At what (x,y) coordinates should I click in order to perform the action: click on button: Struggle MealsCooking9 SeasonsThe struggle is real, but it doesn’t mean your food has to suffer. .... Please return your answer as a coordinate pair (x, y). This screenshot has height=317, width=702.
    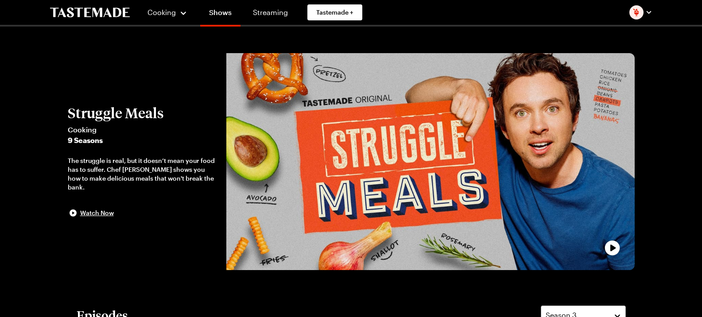
    Looking at the image, I should click on (143, 162).